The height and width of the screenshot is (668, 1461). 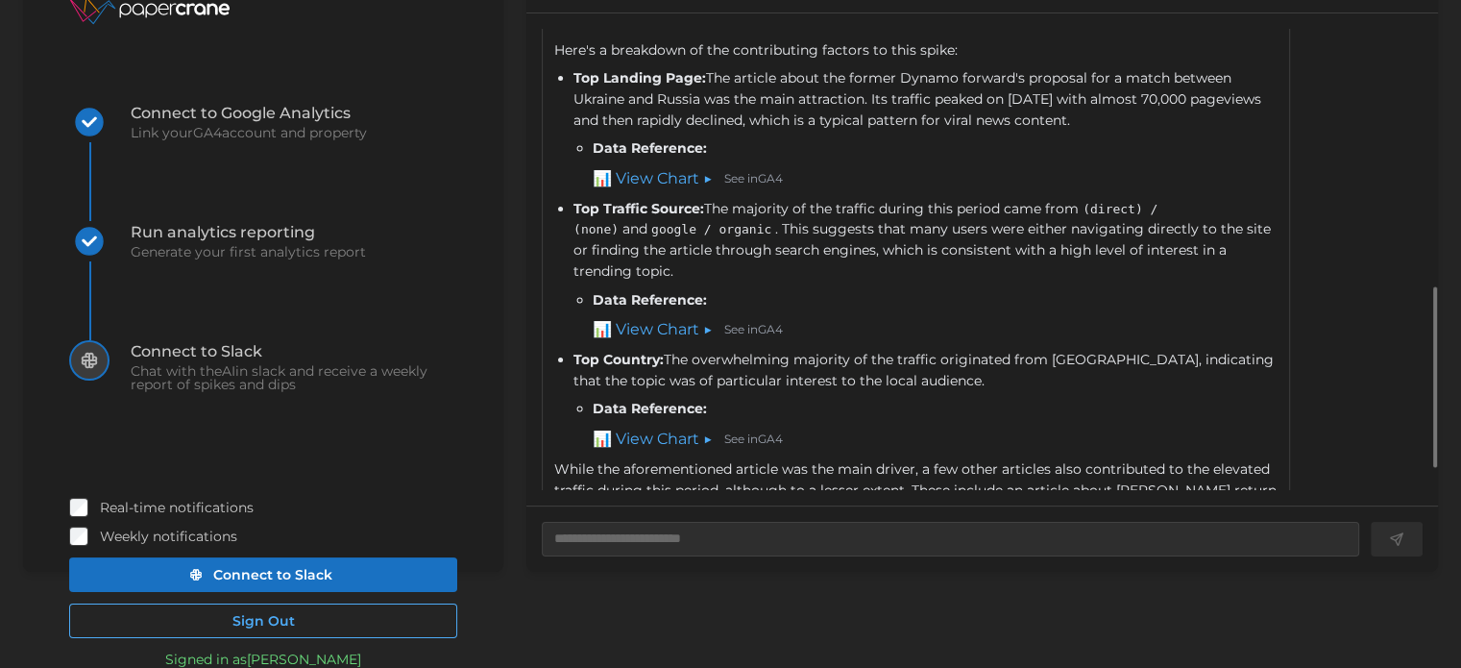 I want to click on span: Connect to Google Analytics, so click(x=249, y=113).